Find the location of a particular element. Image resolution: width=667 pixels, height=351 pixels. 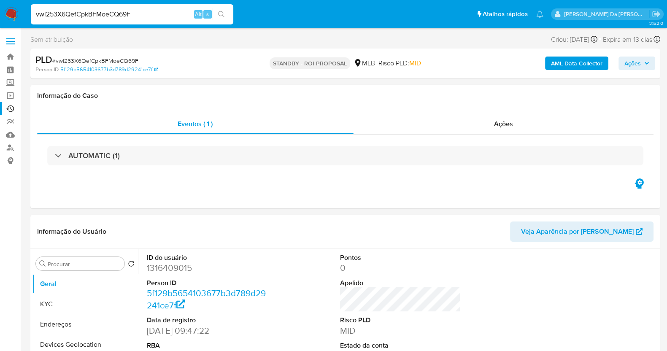

input: Procurar is located at coordinates (84, 264).